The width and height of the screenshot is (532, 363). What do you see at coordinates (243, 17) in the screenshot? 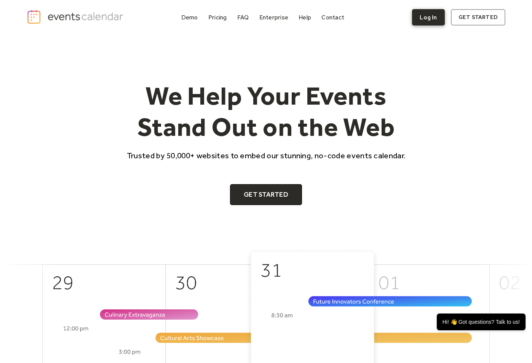
I see `div: FAQ` at bounding box center [243, 17].